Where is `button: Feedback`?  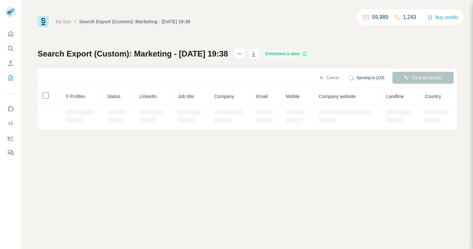 button: Feedback is located at coordinates (11, 153).